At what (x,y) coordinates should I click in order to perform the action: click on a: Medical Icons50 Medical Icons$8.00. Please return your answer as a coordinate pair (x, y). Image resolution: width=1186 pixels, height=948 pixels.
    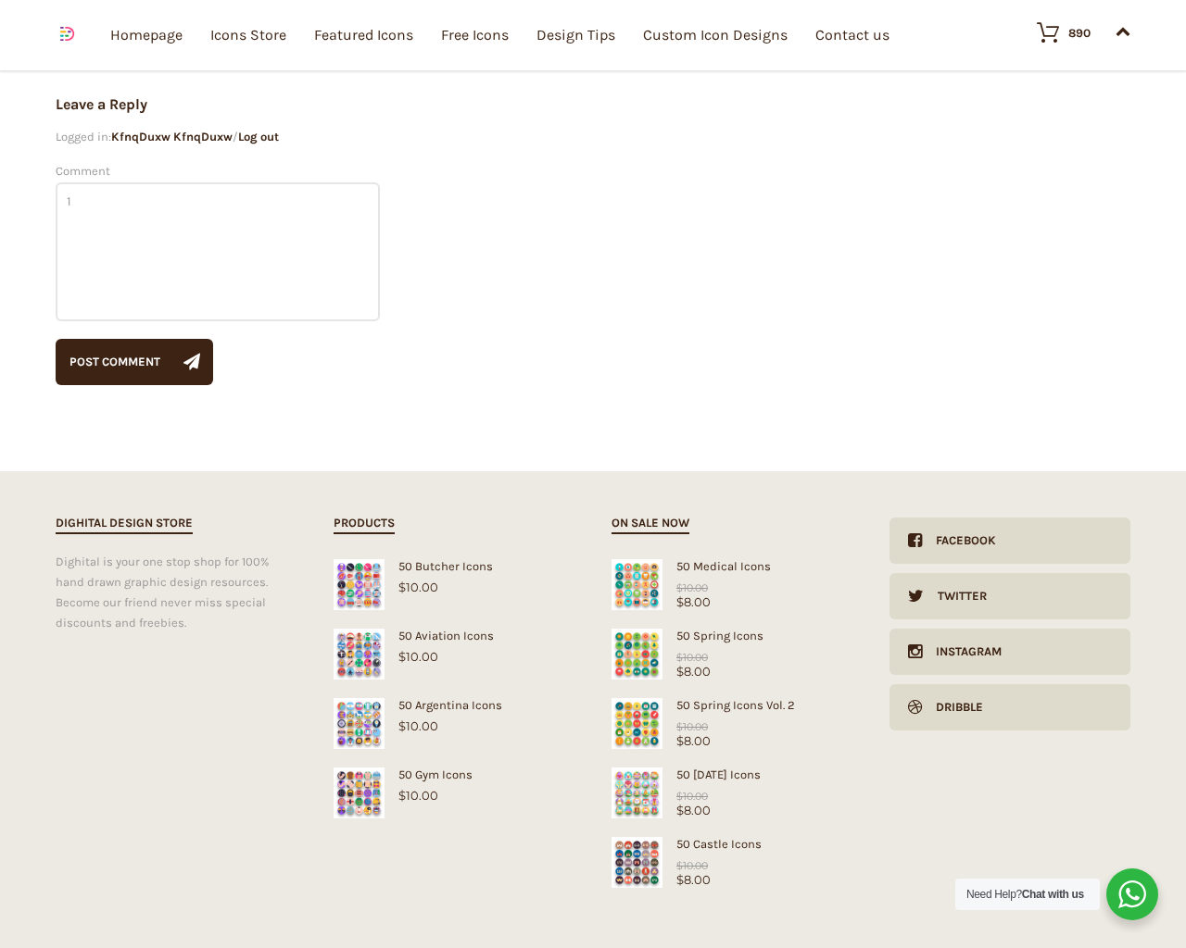
    Looking at the image, I should click on (732, 584).